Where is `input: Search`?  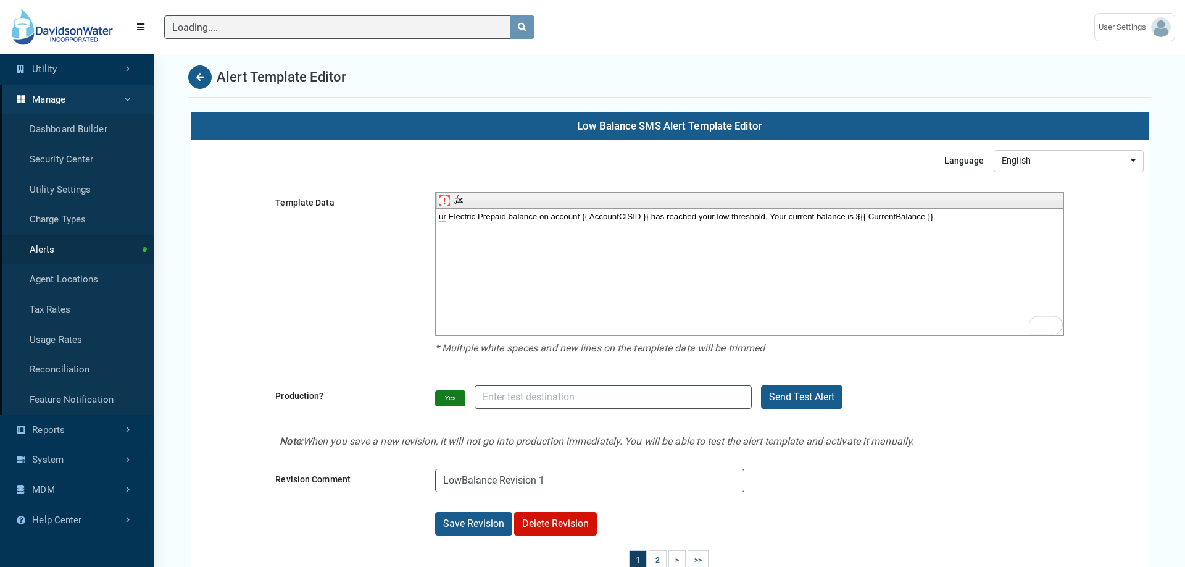
input: Search is located at coordinates (337, 27).